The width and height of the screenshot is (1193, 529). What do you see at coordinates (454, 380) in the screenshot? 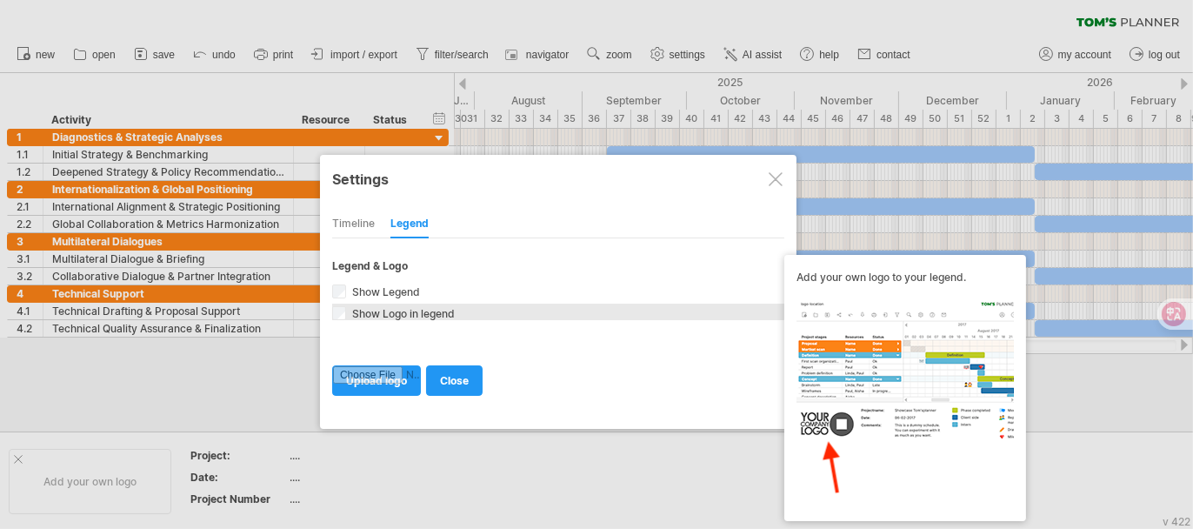
I see `span: close` at bounding box center [454, 380].